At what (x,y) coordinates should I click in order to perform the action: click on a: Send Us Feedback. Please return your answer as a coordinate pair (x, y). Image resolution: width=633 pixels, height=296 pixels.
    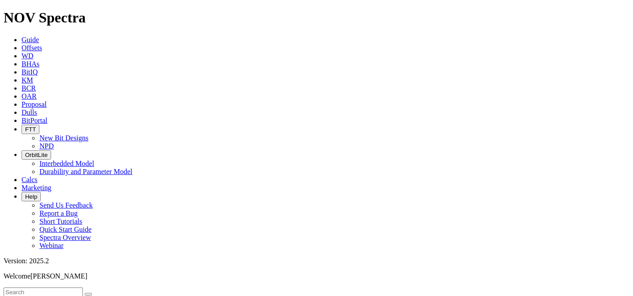
    Looking at the image, I should click on (66, 205).